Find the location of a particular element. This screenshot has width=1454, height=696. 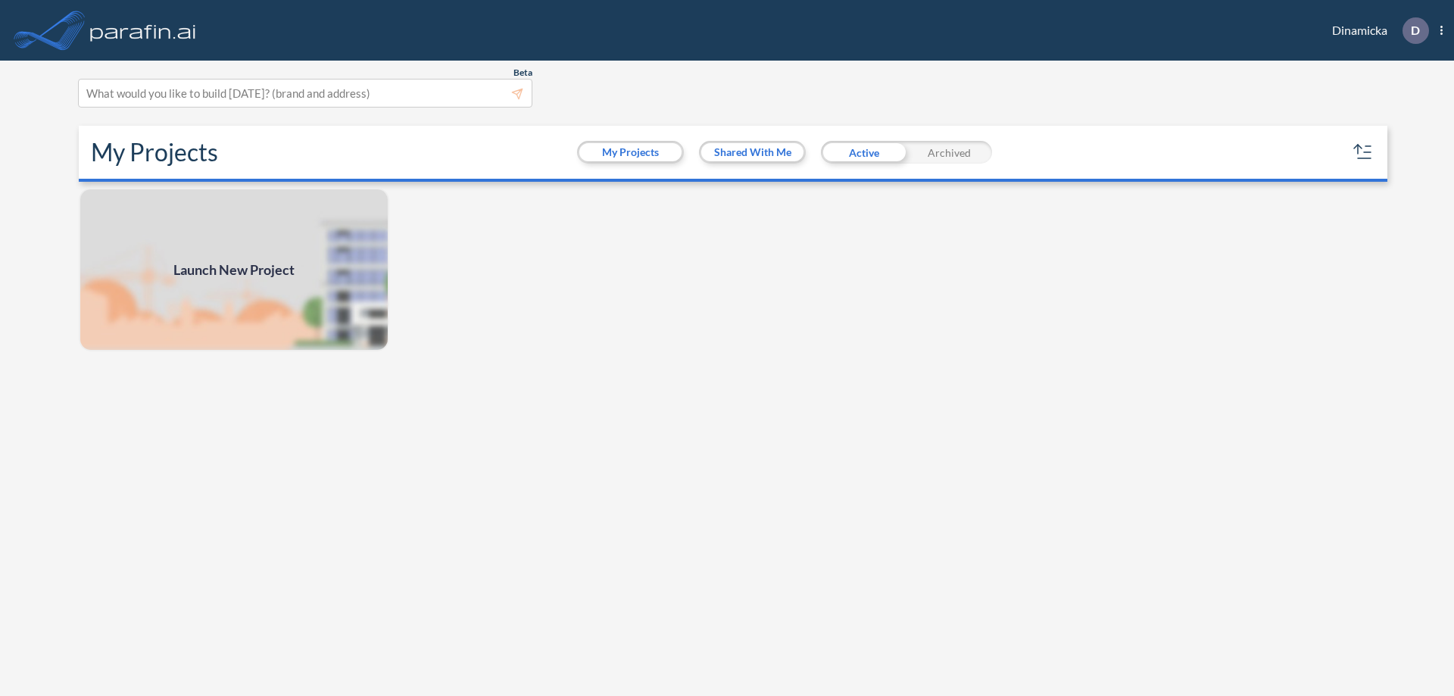

div: Dinamicka is located at coordinates (1376, 30).